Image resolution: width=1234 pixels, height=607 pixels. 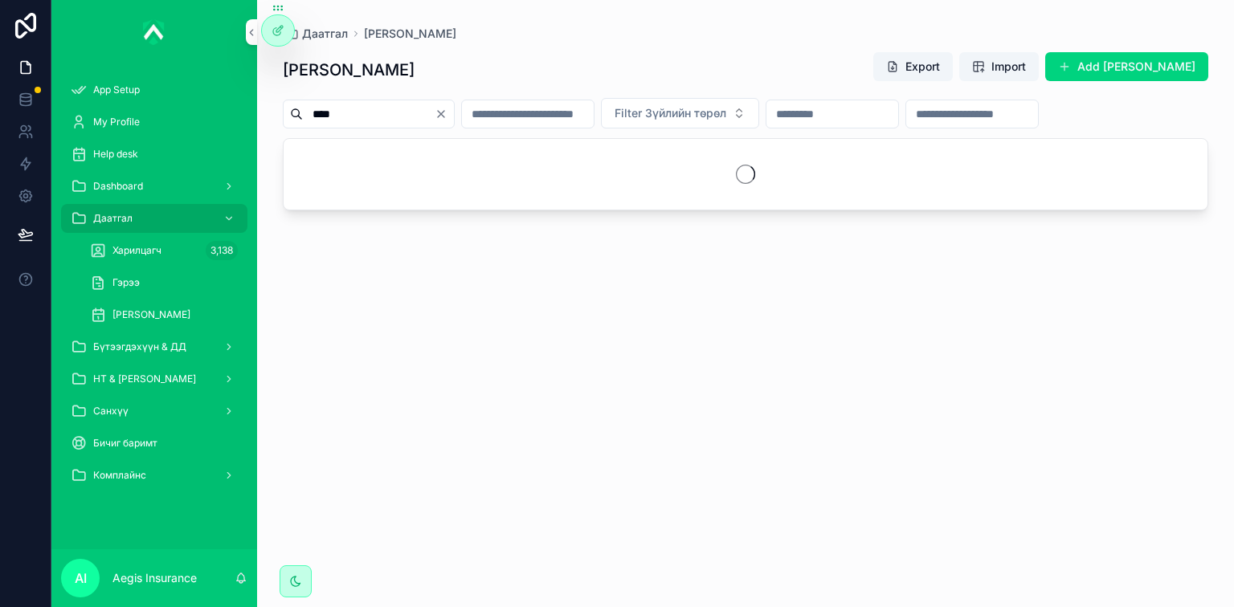 What do you see at coordinates (154, 347) in the screenshot?
I see `a: Бүтээгдэхүүн & ДД` at bounding box center [154, 347].